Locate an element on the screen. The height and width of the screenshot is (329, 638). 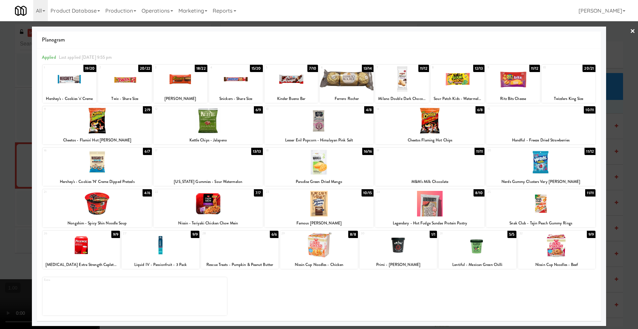
div: 15/20 is located at coordinates (256, 68).